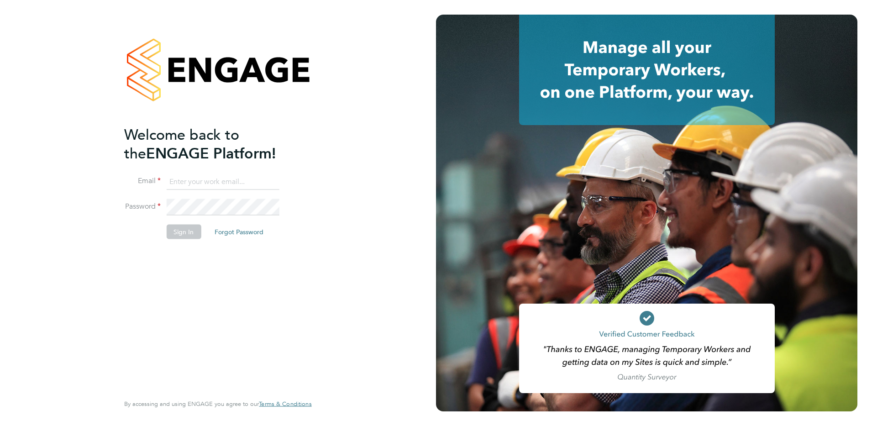  I want to click on label: Password, so click(142, 206).